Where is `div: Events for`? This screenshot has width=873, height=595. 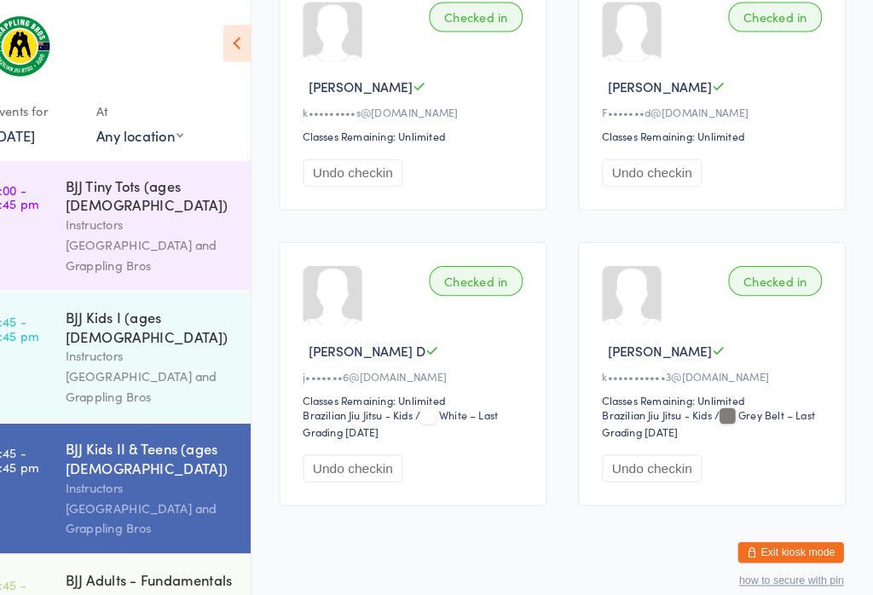 div: Events for is located at coordinates (64, 107).